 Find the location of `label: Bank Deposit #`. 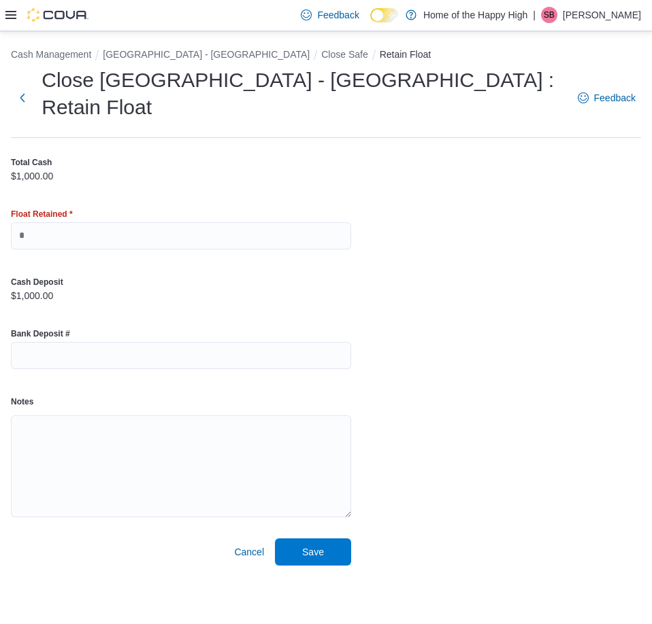

label: Bank Deposit # is located at coordinates (40, 334).